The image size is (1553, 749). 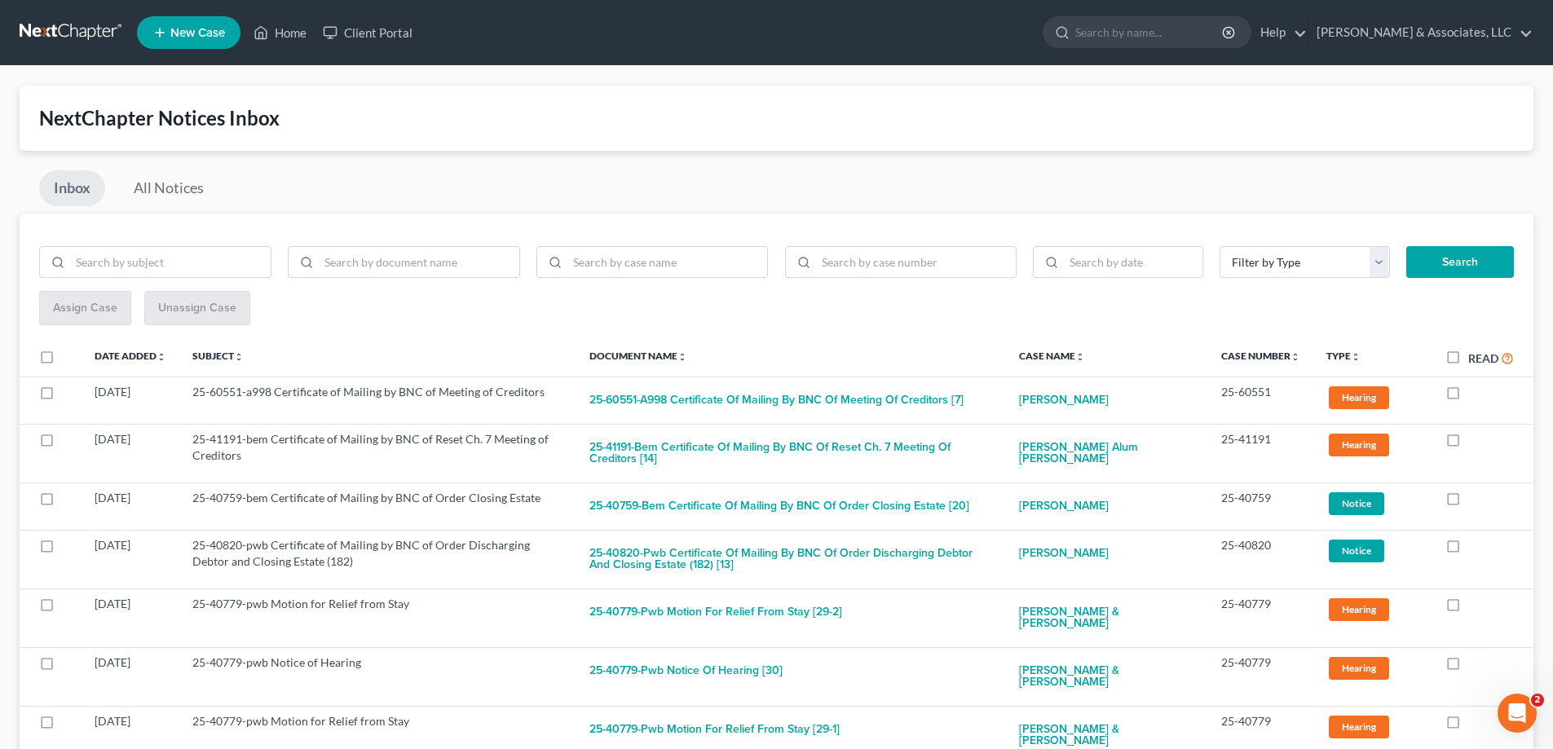 What do you see at coordinates (280, 33) in the screenshot?
I see `a: Home` at bounding box center [280, 33].